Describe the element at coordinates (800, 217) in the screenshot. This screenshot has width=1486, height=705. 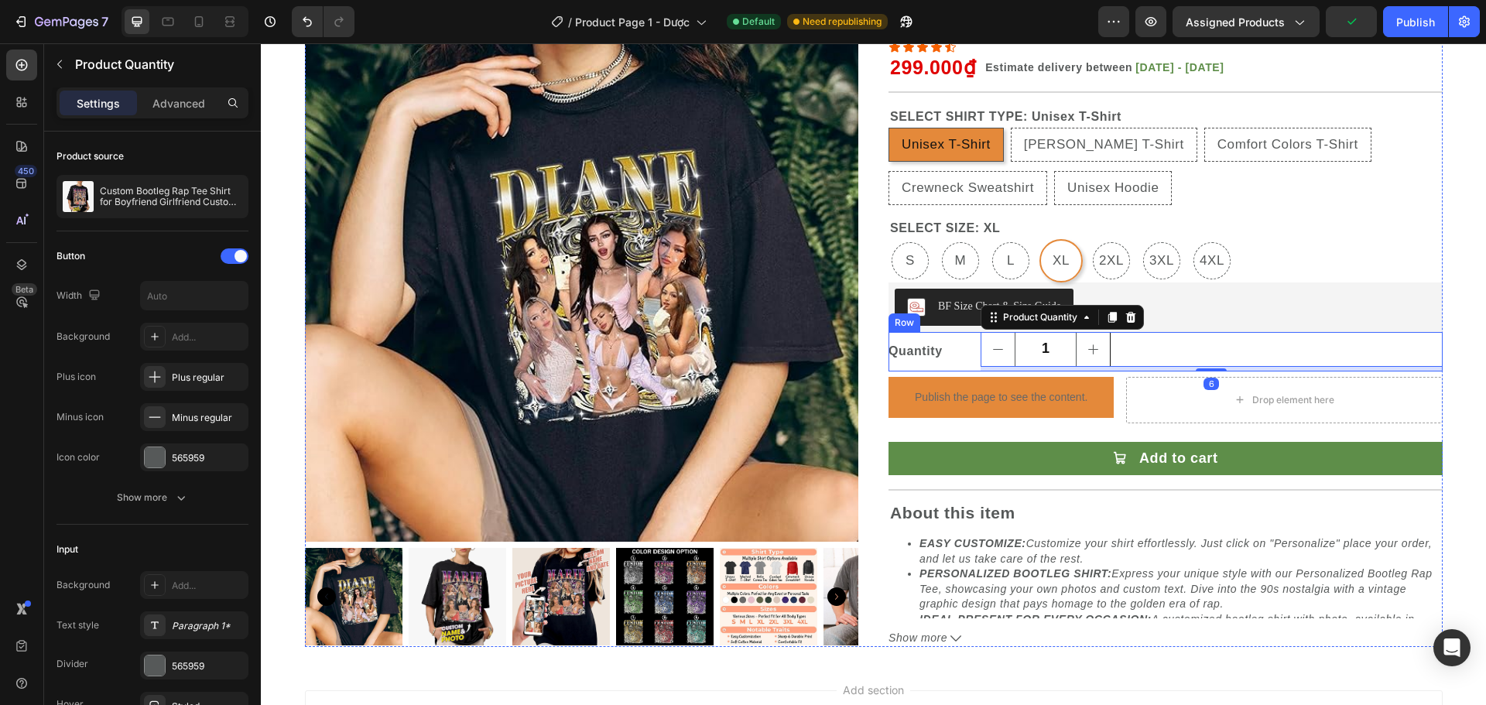
I see `span: XL` at that location.